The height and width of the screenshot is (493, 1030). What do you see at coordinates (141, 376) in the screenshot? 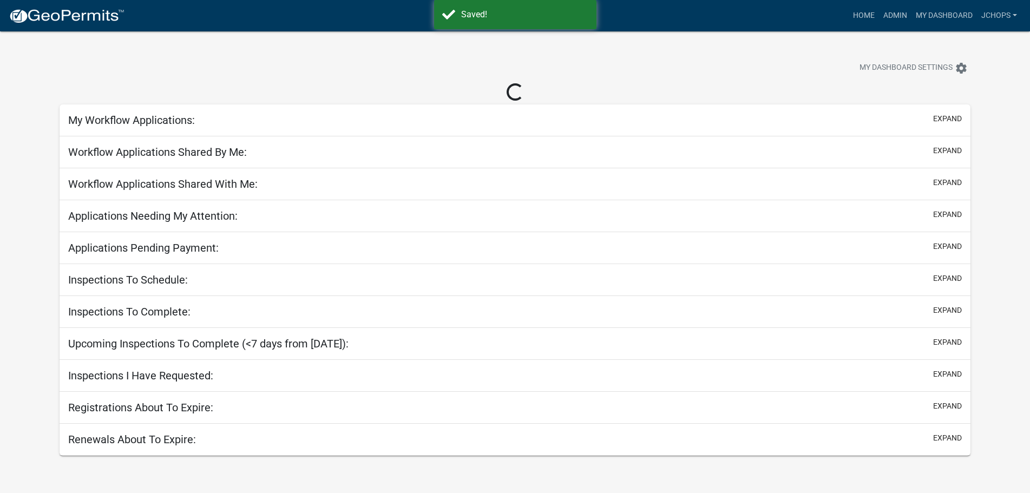
I see `h5: Inspections I Have Requested:` at bounding box center [141, 376].